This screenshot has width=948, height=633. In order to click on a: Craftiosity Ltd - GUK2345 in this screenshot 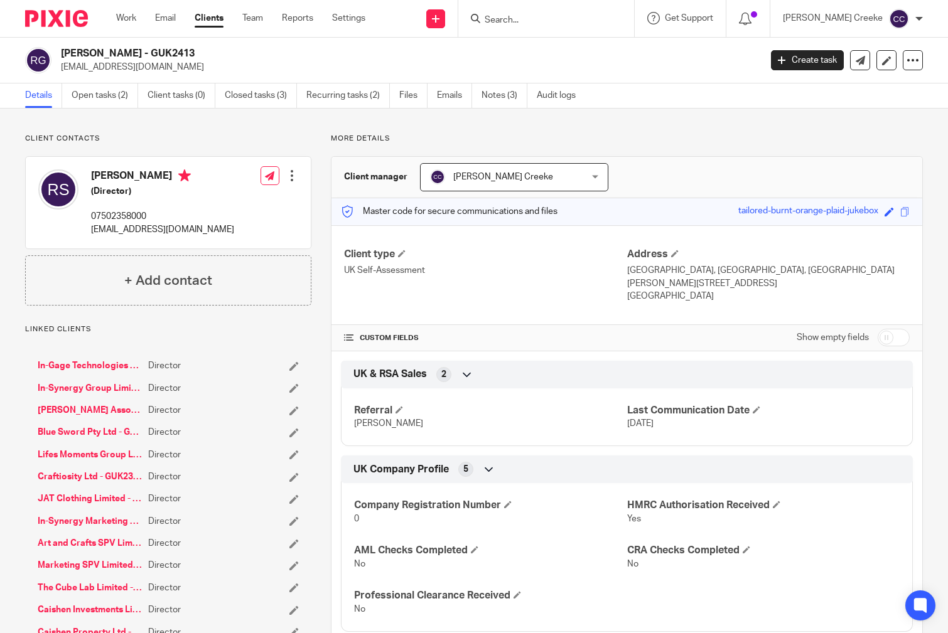, I will do `click(90, 477)`.